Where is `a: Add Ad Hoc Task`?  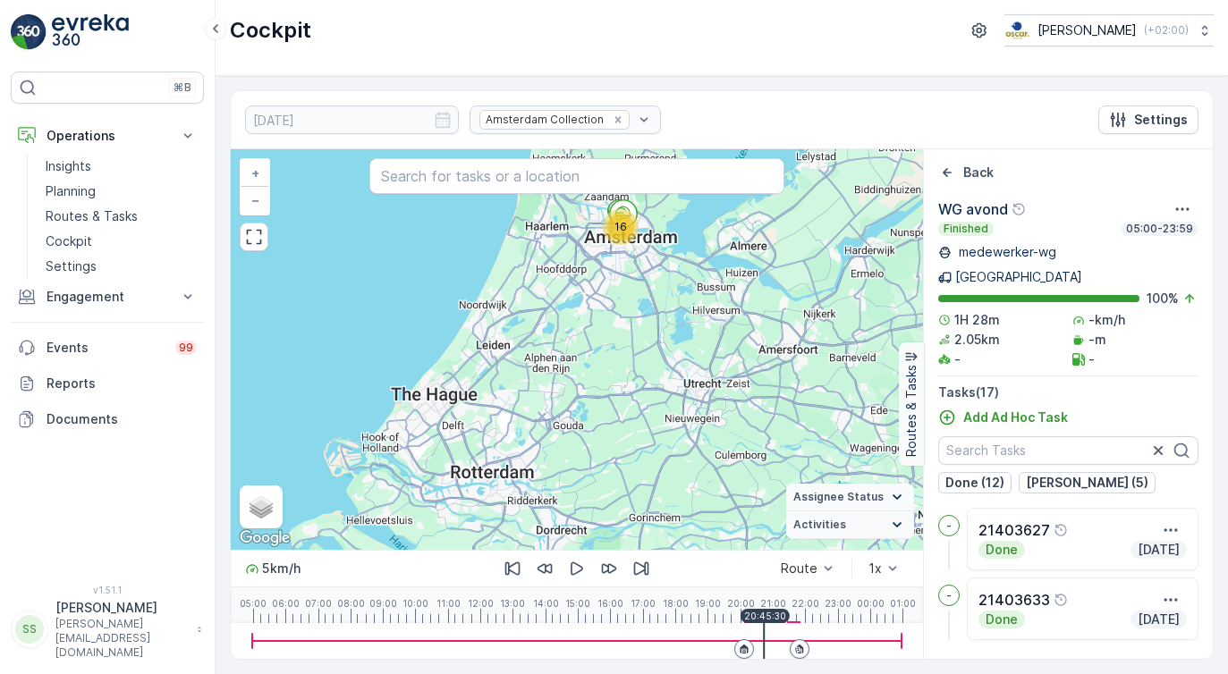
a: Add Ad Hoc Task is located at coordinates (1003, 418).